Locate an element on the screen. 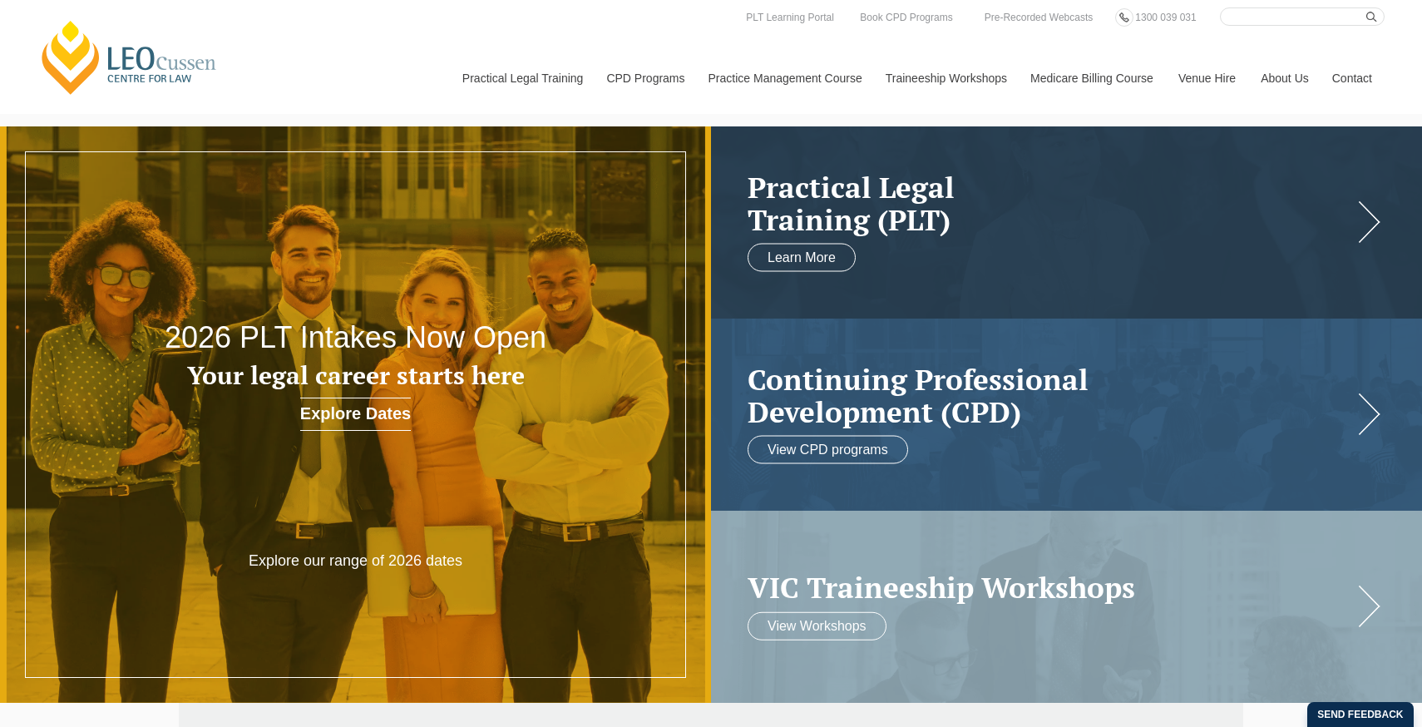 Image resolution: width=1422 pixels, height=727 pixels. a: VIC Traineeship Workshops is located at coordinates (1049, 587).